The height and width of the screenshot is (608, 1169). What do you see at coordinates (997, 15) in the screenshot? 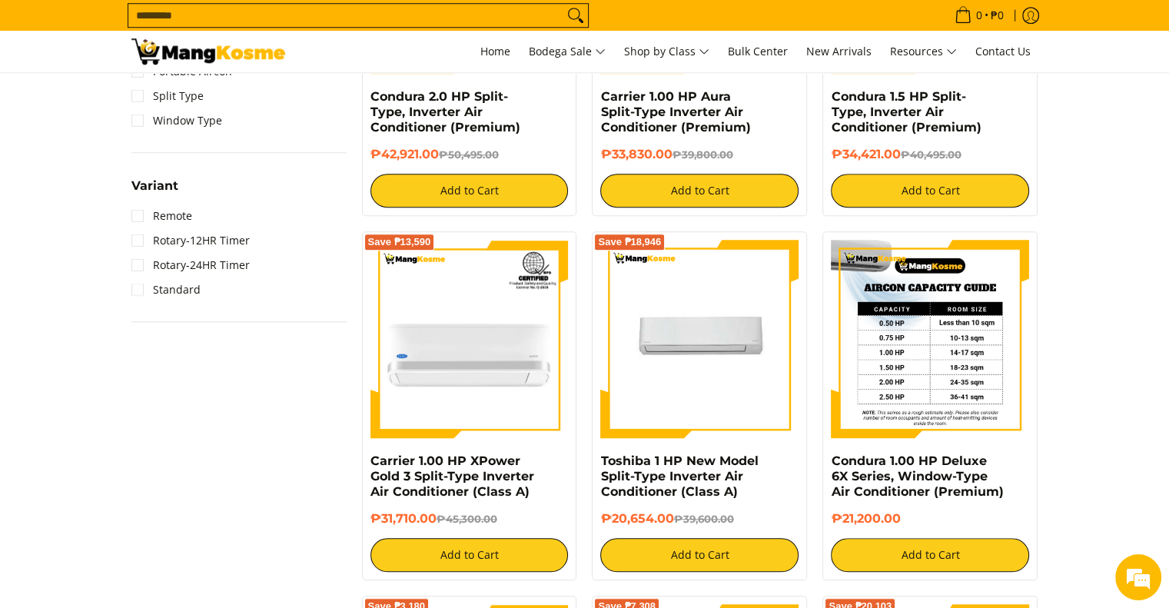
I see `span: ₱0` at bounding box center [997, 15].